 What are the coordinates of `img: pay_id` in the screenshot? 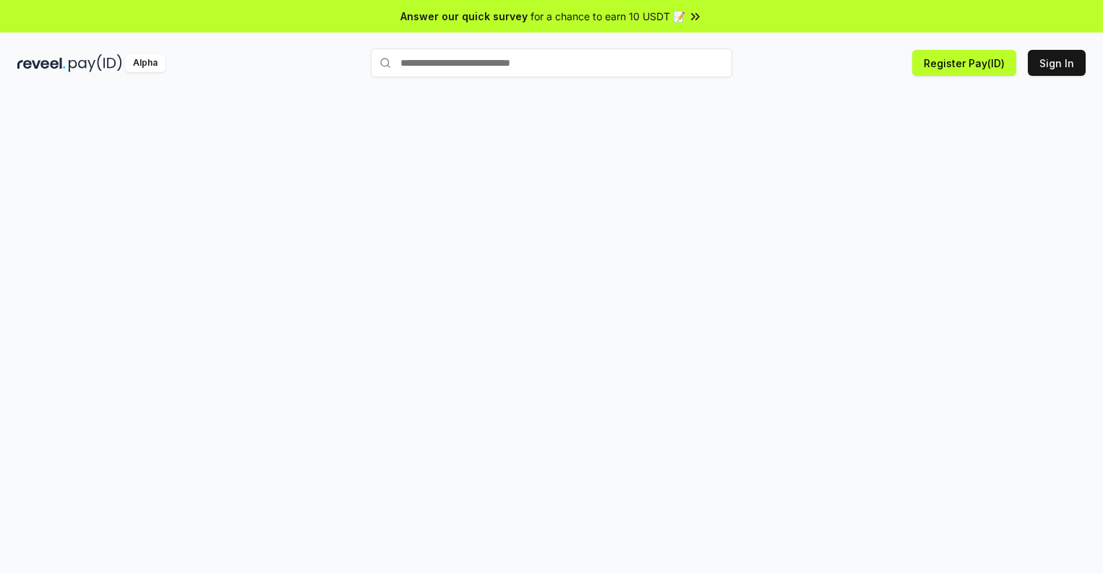 It's located at (95, 63).